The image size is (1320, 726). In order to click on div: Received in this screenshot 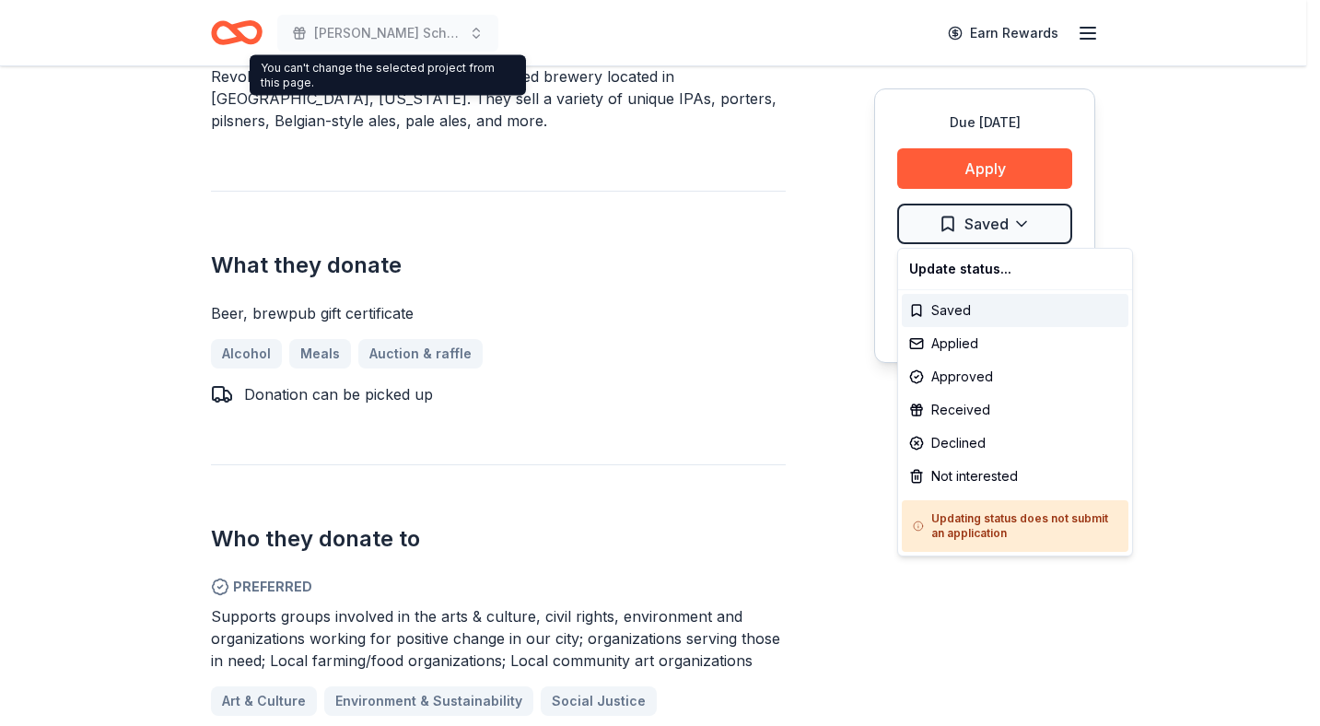, I will do `click(1015, 410)`.